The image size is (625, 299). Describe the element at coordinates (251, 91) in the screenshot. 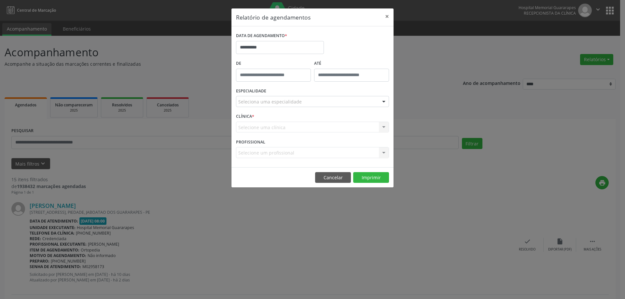

I see `label: ESPECIALIDADE` at that location.